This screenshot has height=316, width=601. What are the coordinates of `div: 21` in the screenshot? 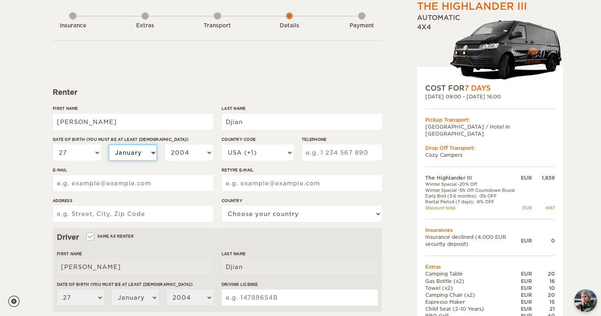 It's located at (543, 309).